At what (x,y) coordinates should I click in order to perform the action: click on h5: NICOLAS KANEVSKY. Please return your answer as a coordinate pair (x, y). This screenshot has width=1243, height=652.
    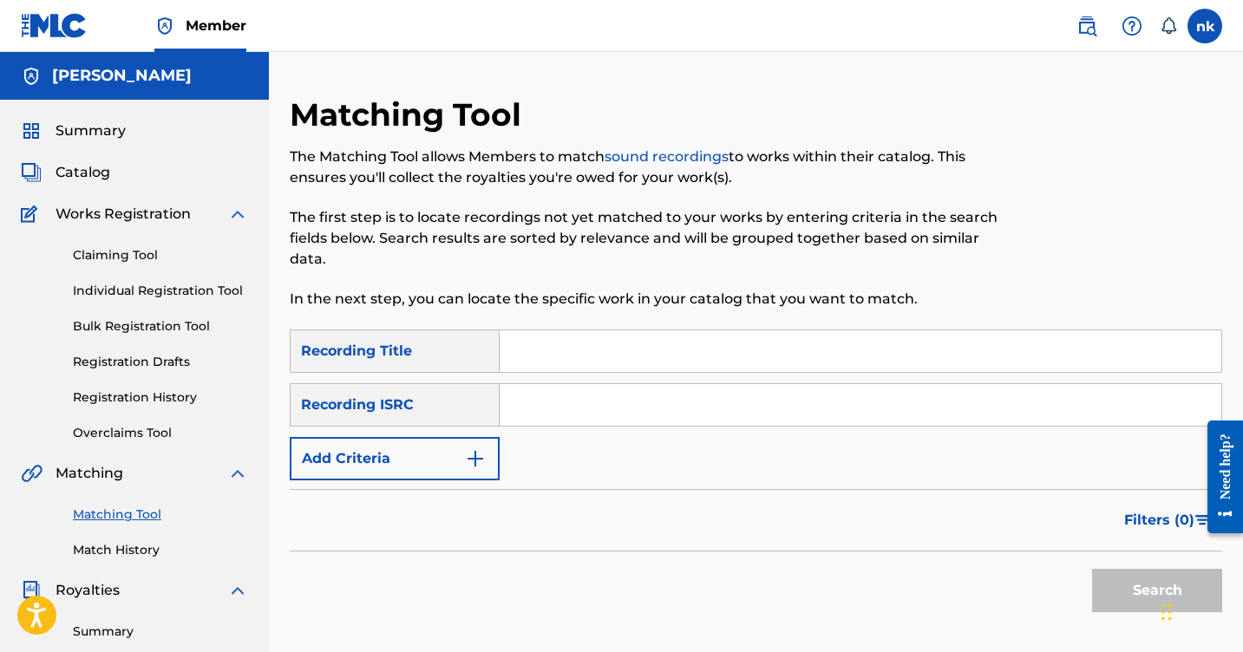
    Looking at the image, I should click on (121, 75).